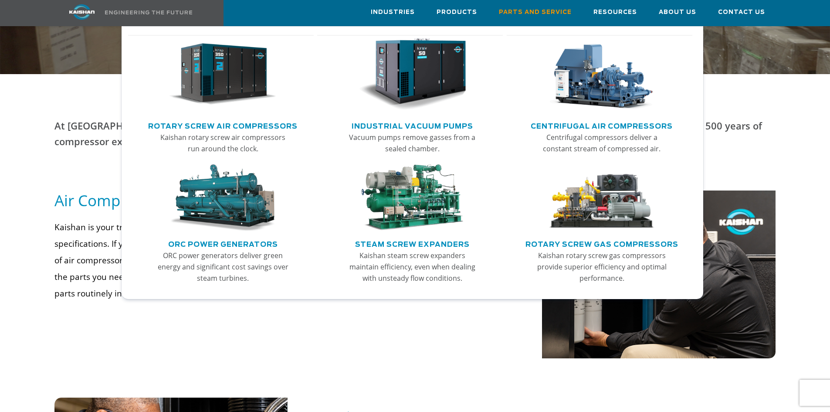  Describe the element at coordinates (285, 200) in the screenshot. I see `h5: Air Compressor Parts When You Need Them` at that location.